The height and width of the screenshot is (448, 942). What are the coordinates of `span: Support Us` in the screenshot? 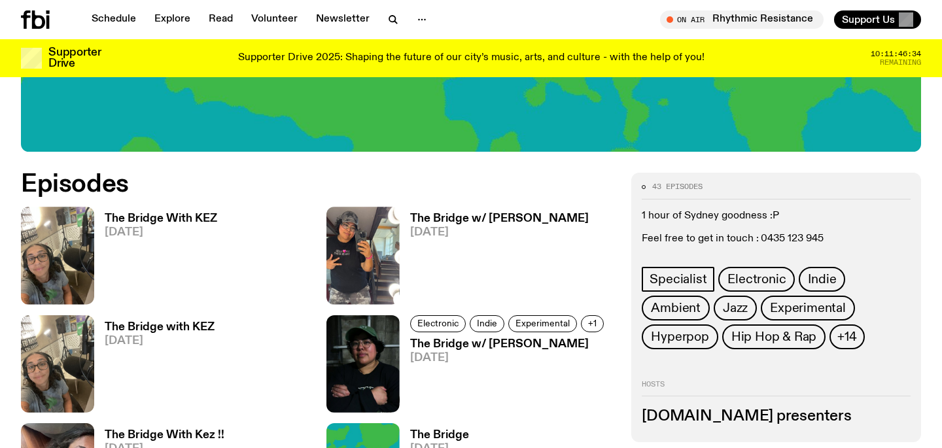 It's located at (868, 20).